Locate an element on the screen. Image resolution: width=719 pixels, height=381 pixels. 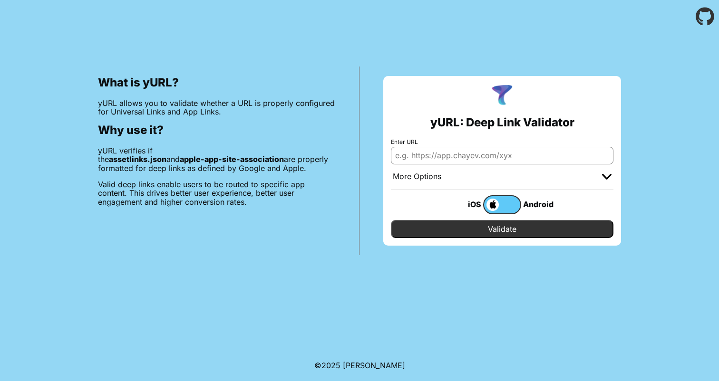
b: assetlinks.json is located at coordinates (137, 159).